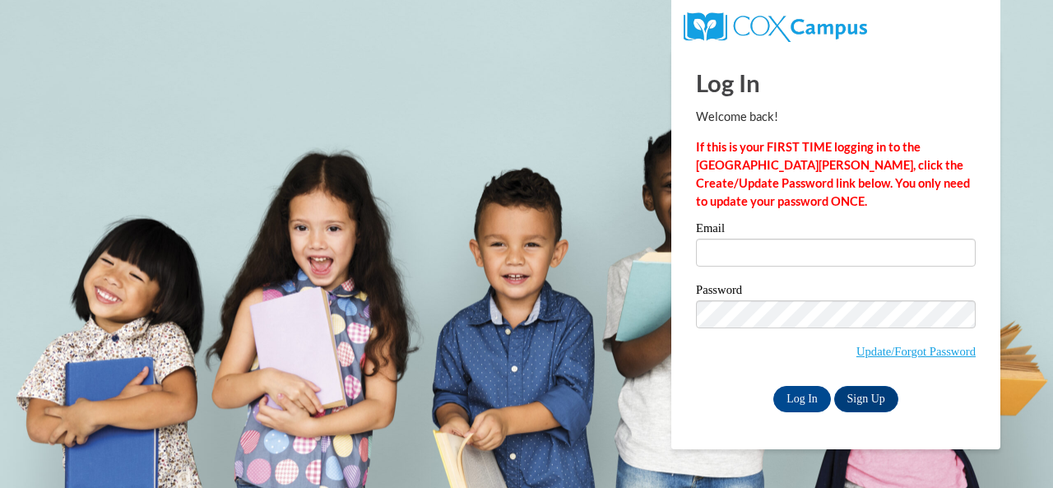 This screenshot has height=488, width=1053. I want to click on a: Sign Up, so click(866, 399).